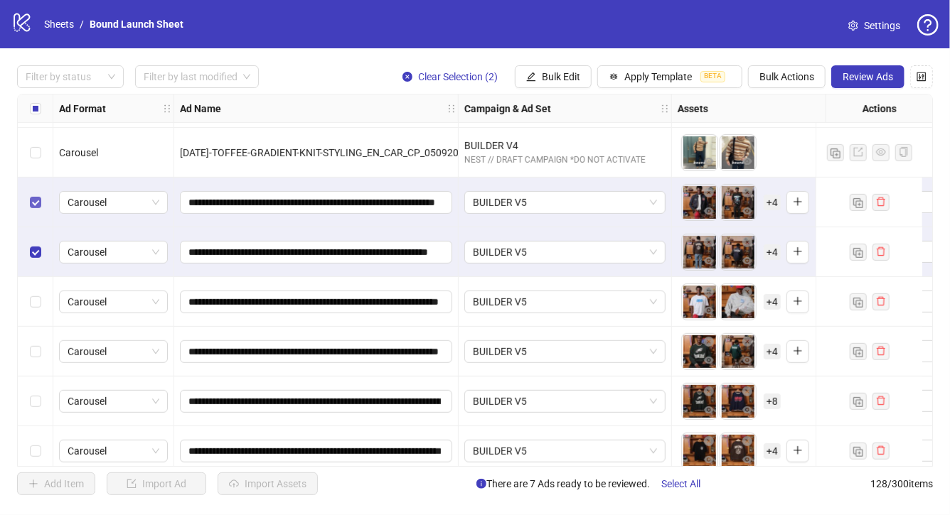  I want to click on strong: Assets, so click(692, 109).